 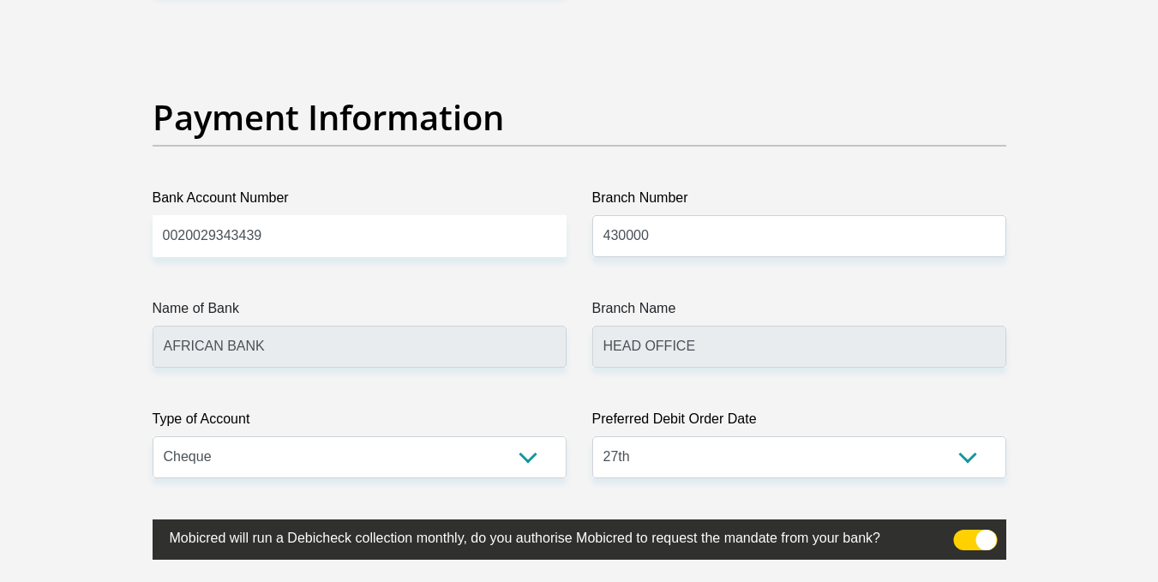 I want to click on h2: Payment Information, so click(x=580, y=117).